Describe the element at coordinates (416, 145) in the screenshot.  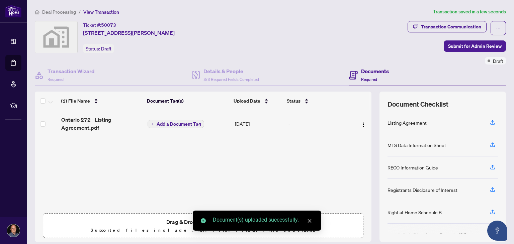
I see `div: MLS Data Information Sheet` at that location.